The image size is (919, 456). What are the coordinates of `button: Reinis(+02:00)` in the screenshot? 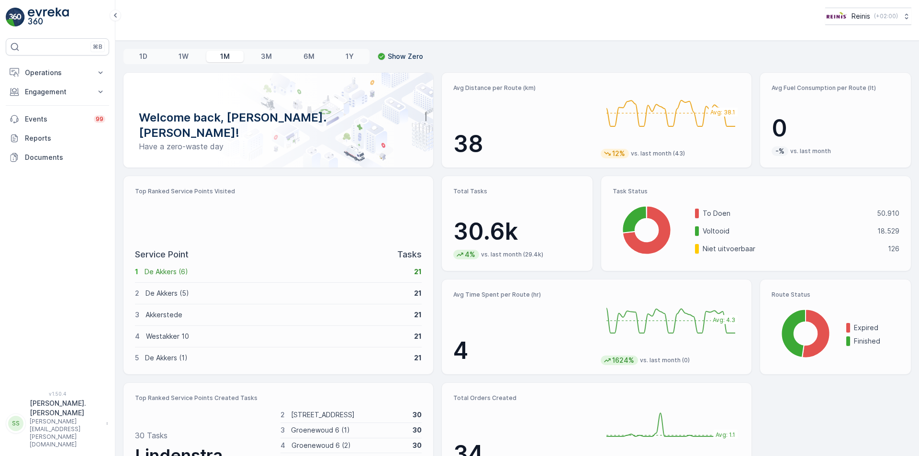 It's located at (868, 16).